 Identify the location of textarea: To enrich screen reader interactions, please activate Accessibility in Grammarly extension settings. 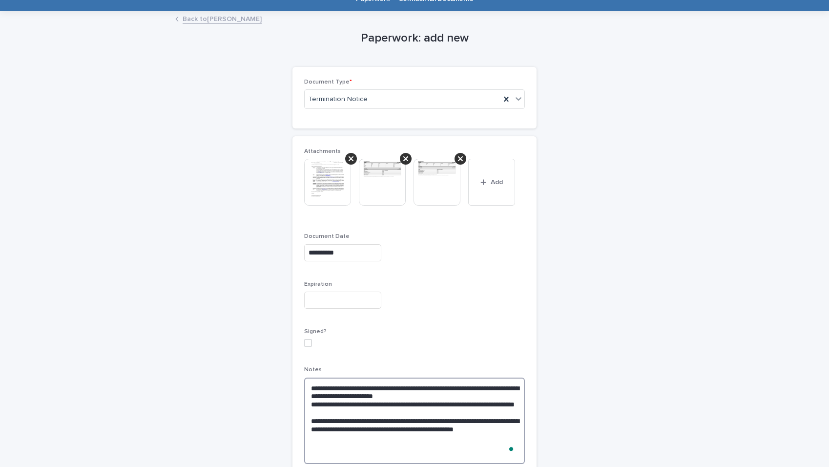
(415, 420).